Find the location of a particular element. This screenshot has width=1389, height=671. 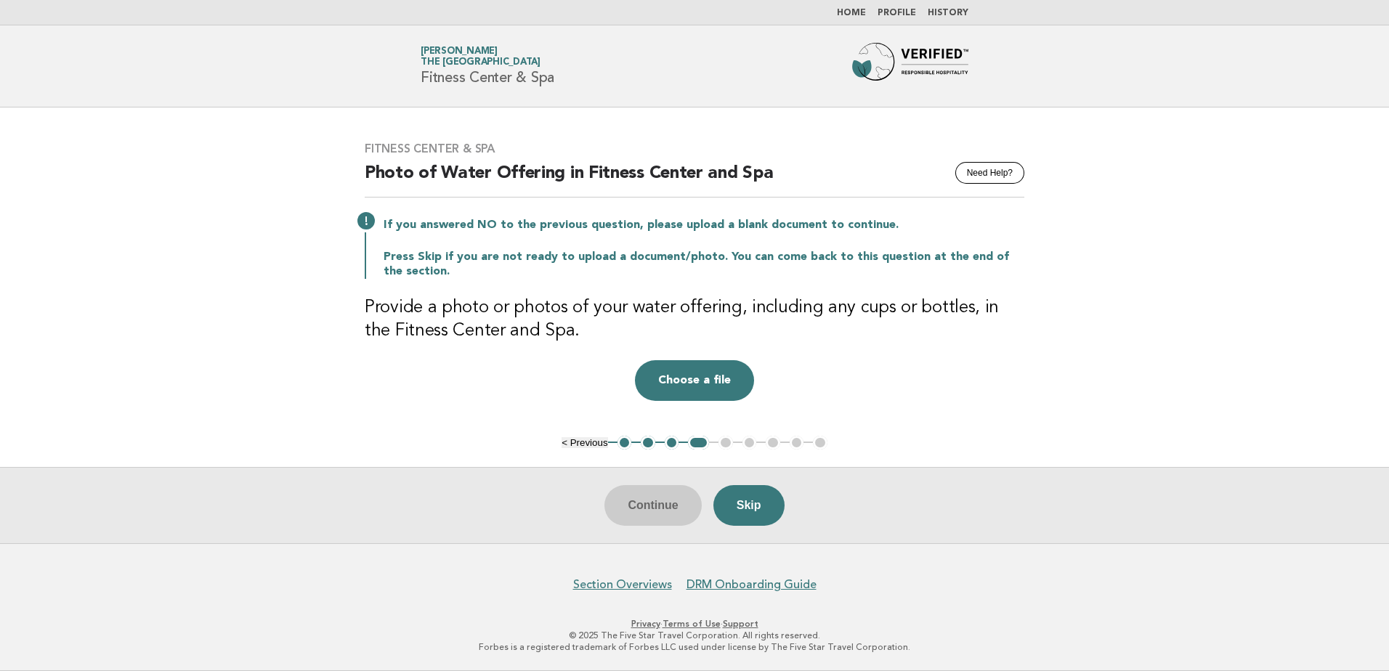

p: © 2025 The Five Star Travel Corporation. All rights reserved. is located at coordinates (695, 636).